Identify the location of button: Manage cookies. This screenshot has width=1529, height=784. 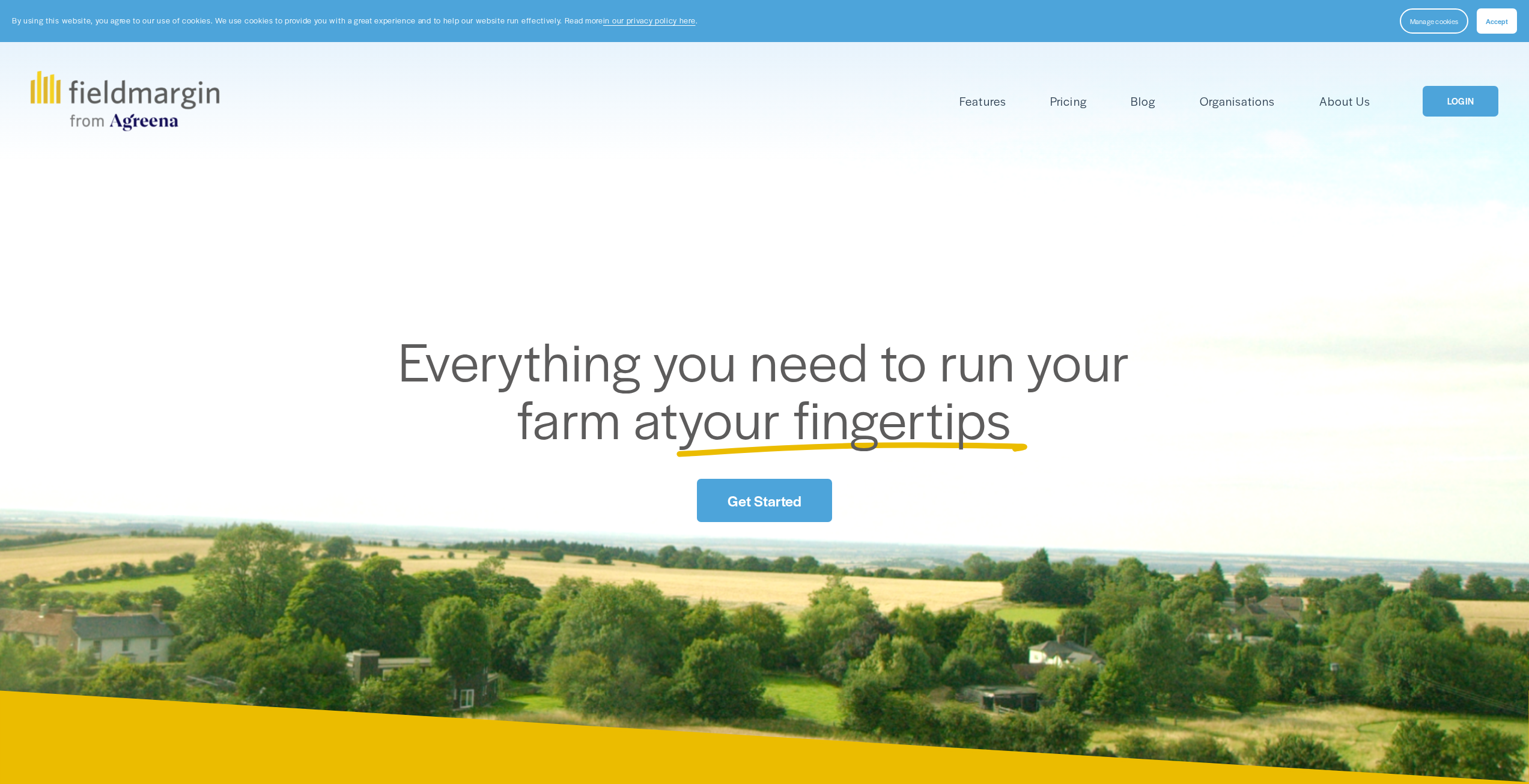
(1434, 21).